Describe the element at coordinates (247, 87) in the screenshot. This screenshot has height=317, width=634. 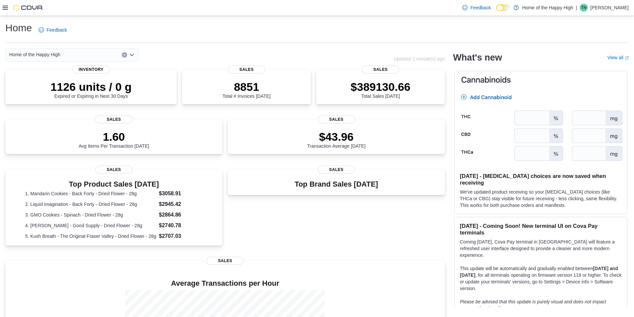
I see `p: 8851` at that location.